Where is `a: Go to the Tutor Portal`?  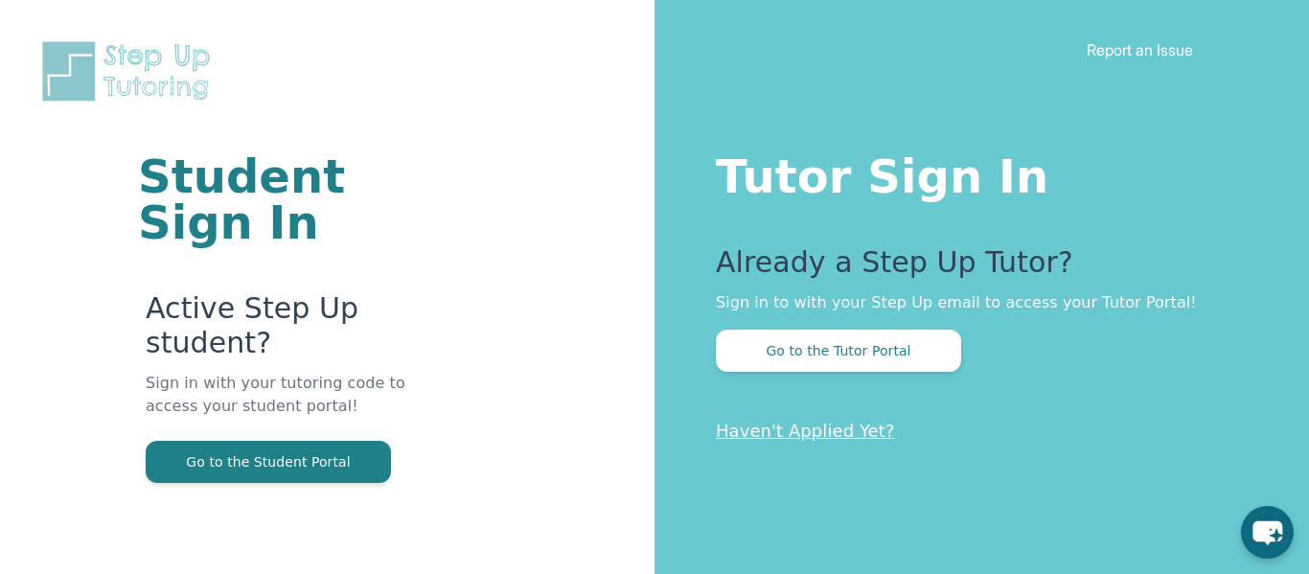
a: Go to the Tutor Portal is located at coordinates (839, 350).